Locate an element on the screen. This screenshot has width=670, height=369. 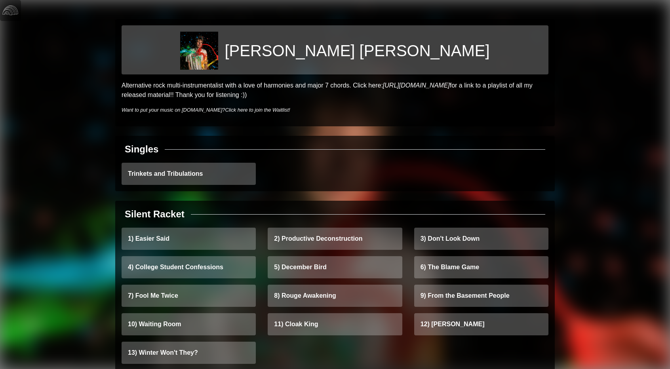
a: 8) Rouge Awakening is located at coordinates (335, 296).